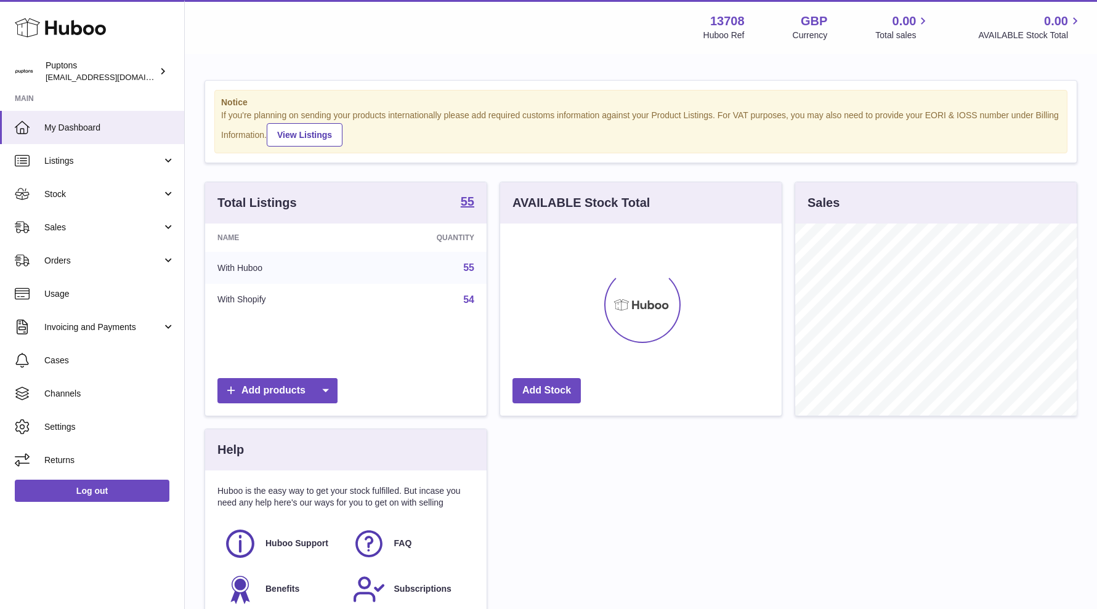 Image resolution: width=1097 pixels, height=609 pixels. I want to click on a: Add products, so click(277, 391).